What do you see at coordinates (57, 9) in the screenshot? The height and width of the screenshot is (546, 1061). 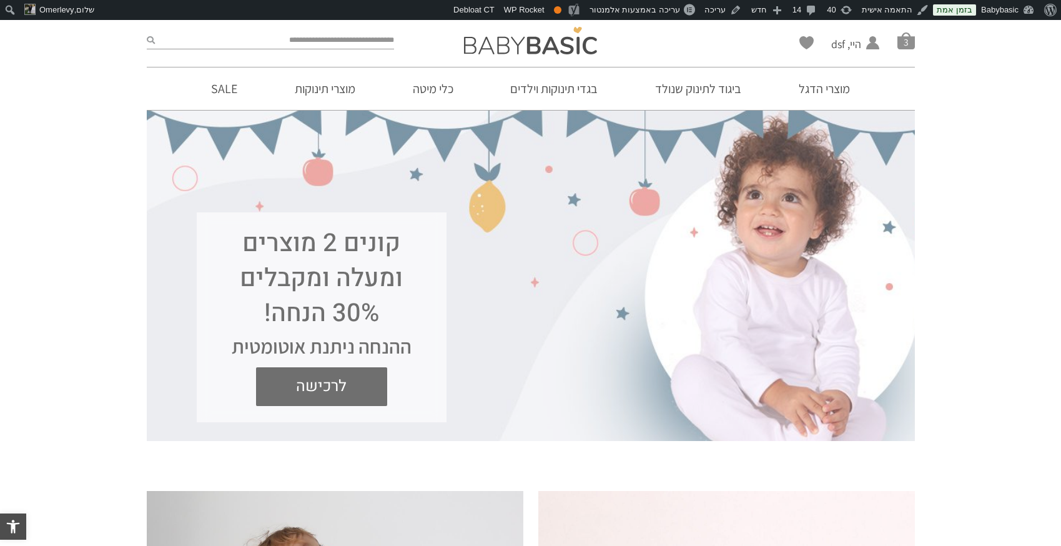 I see `span: Omerlevy` at bounding box center [57, 9].